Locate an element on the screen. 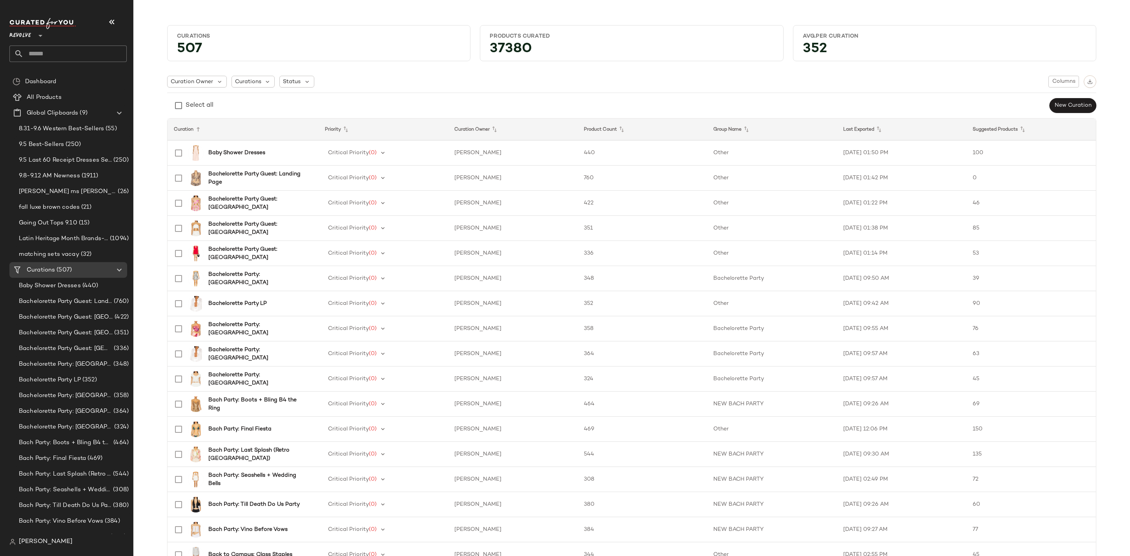  span: Baby Shower Dresses is located at coordinates (50, 286).